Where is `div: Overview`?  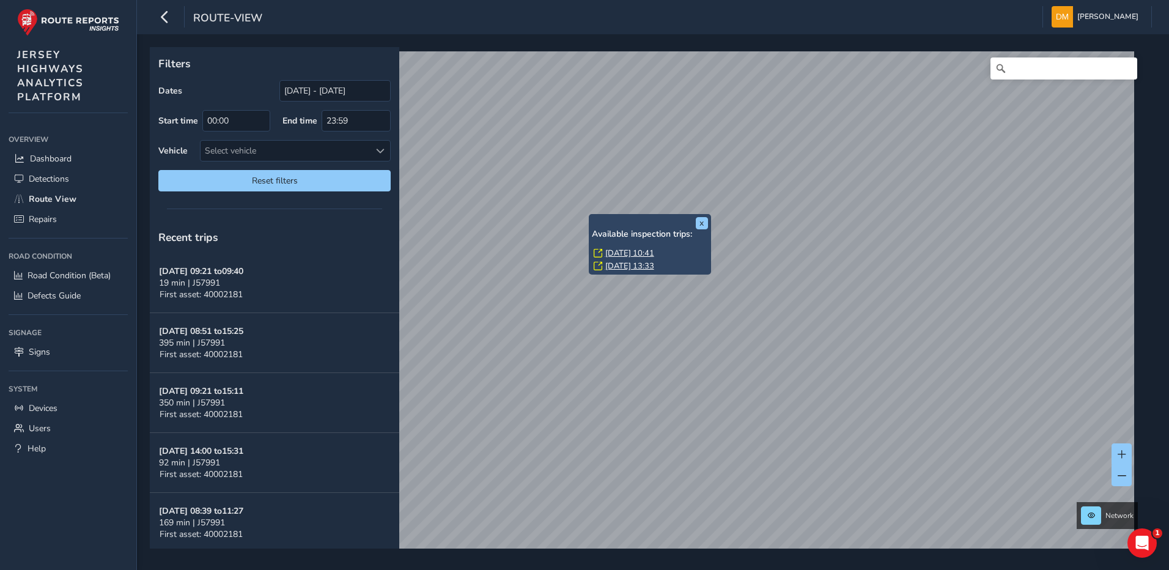
div: Overview is located at coordinates (68, 139).